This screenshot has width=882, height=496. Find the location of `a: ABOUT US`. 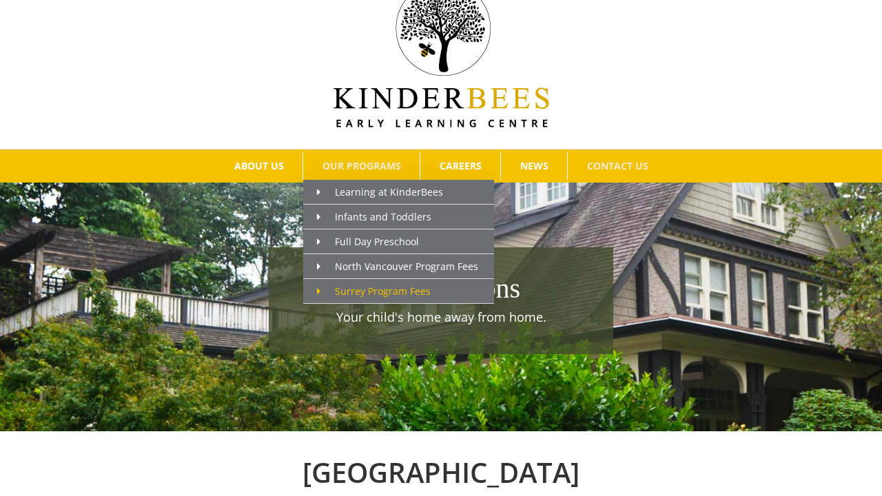

a: ABOUT US is located at coordinates (258, 166).